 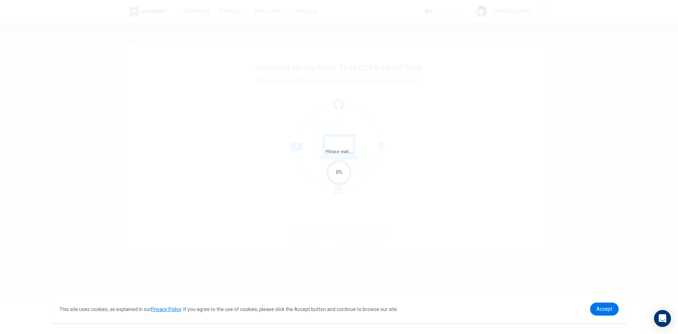 I want to click on div: 0%, so click(x=339, y=172).